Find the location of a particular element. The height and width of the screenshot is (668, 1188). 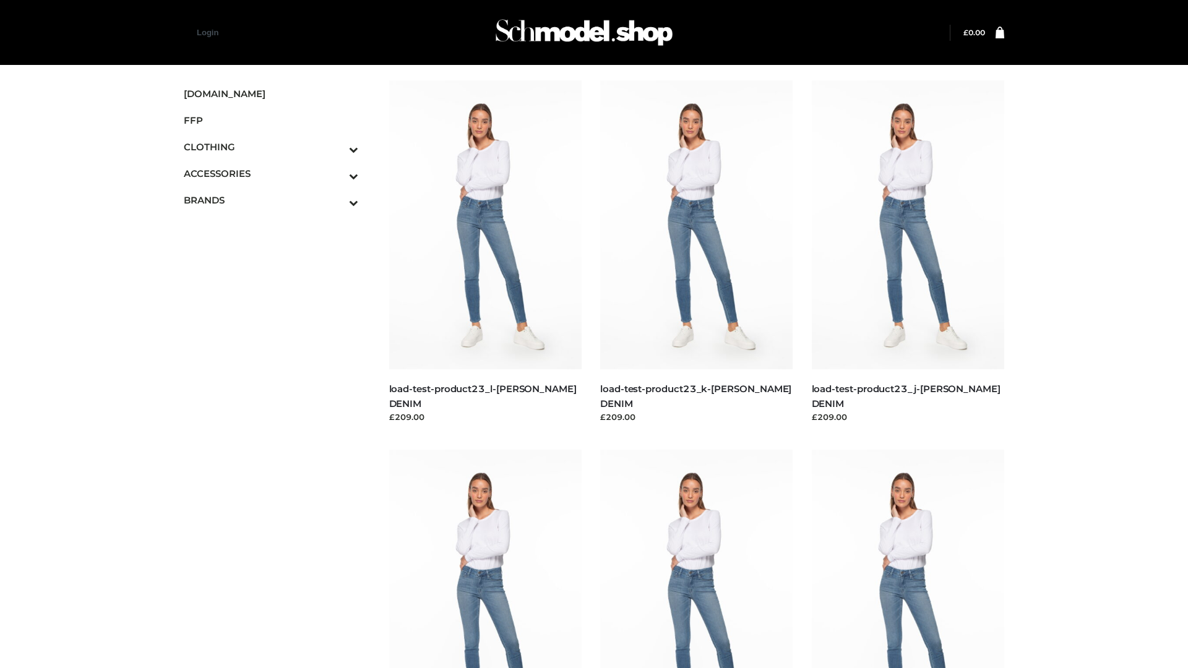

a: Login is located at coordinates (207, 32).